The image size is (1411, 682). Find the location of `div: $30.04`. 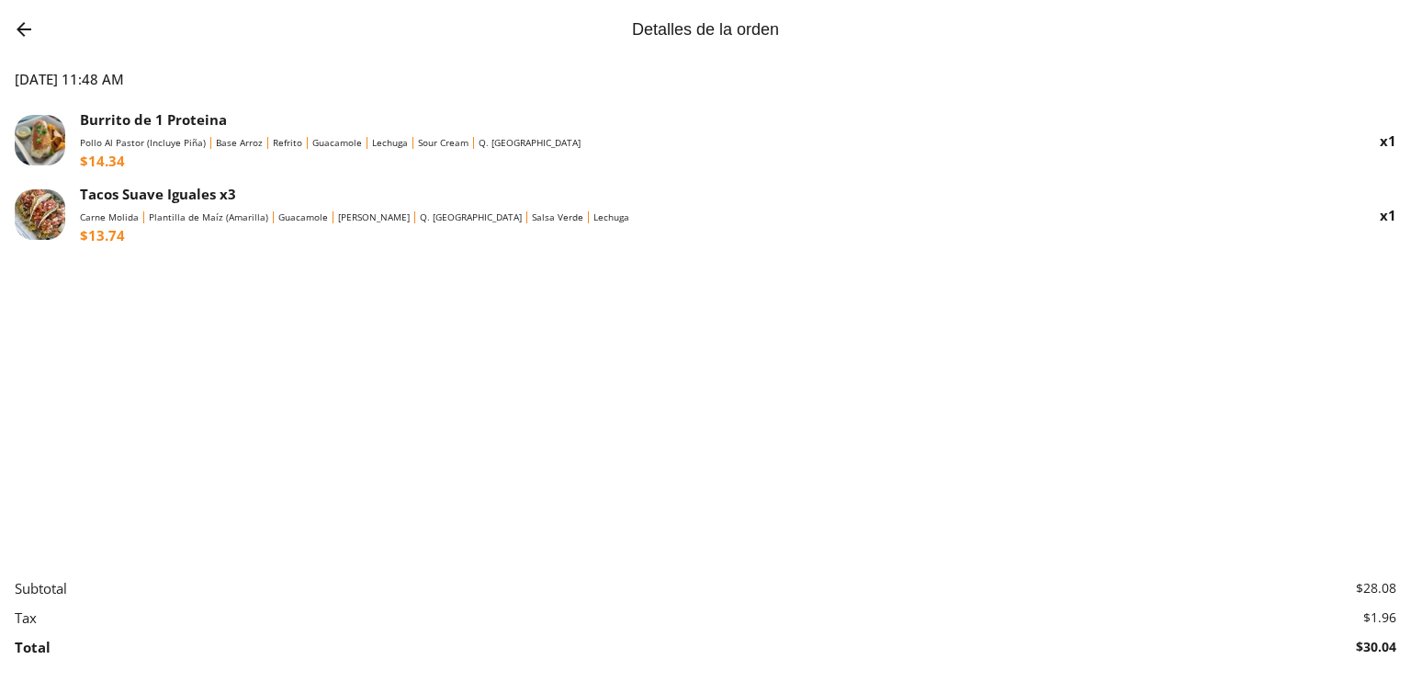

div: $30.04 is located at coordinates (1376, 647).